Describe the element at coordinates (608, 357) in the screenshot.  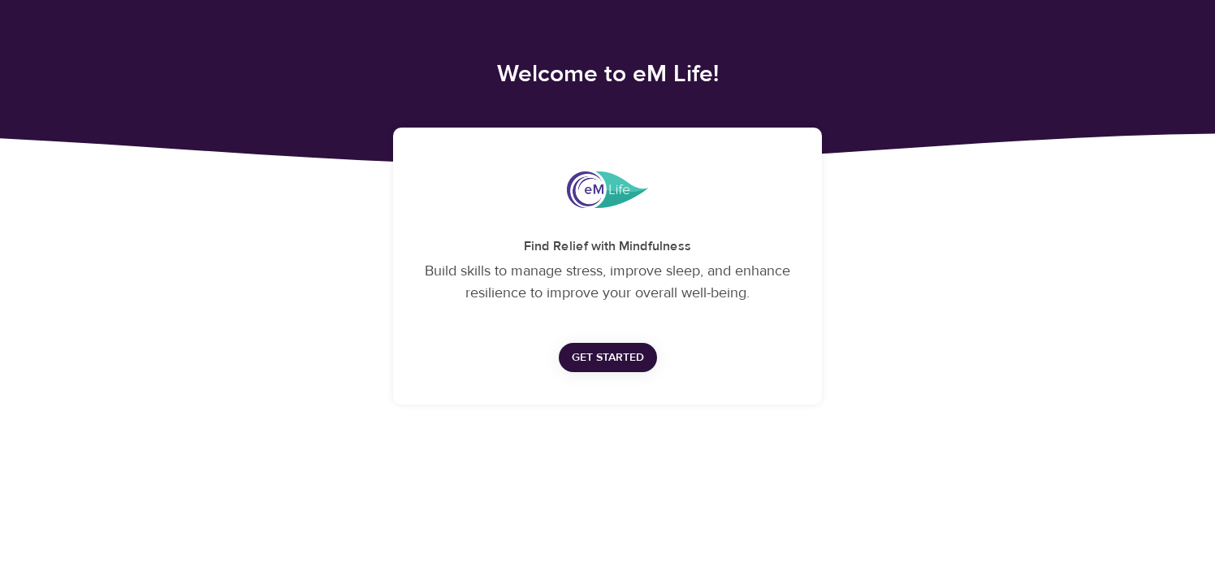
I see `button: Get Started` at that location.